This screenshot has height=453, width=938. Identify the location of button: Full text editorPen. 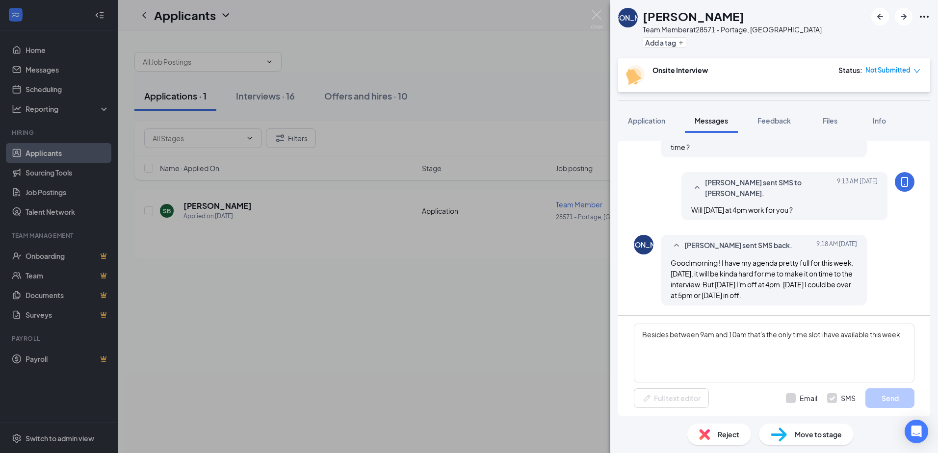
(671, 398).